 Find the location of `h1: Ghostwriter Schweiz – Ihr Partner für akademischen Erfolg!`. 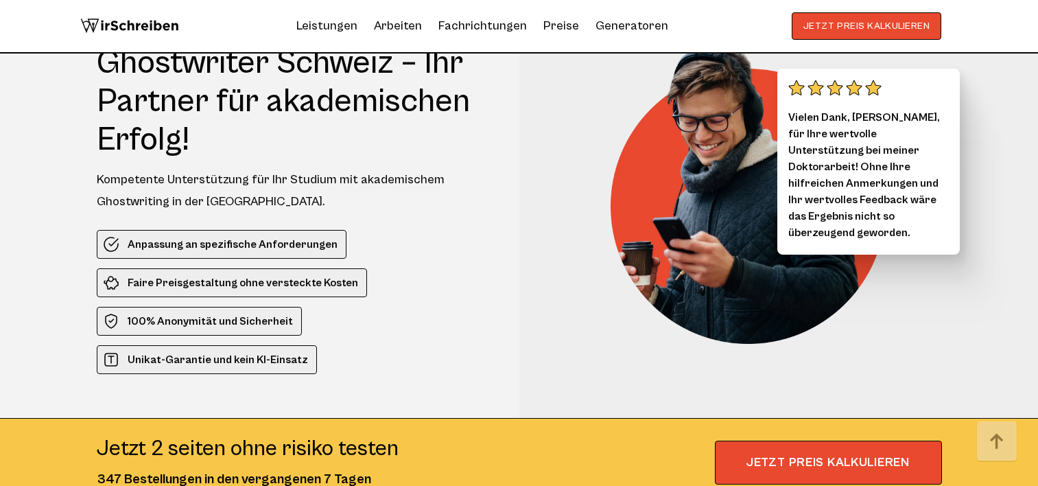

h1: Ghostwriter Schweiz – Ihr Partner für akademischen Erfolg! is located at coordinates (295, 101).